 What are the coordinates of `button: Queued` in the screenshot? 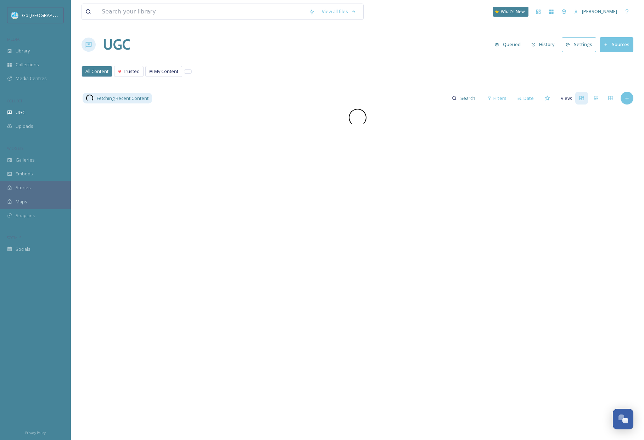 It's located at (507, 44).